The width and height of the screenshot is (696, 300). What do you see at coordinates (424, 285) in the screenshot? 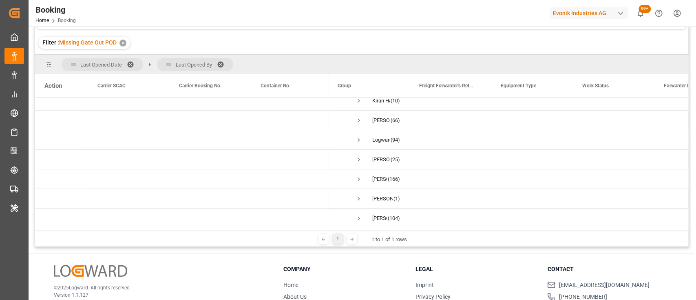
I see `a: Imprint` at bounding box center [424, 285].